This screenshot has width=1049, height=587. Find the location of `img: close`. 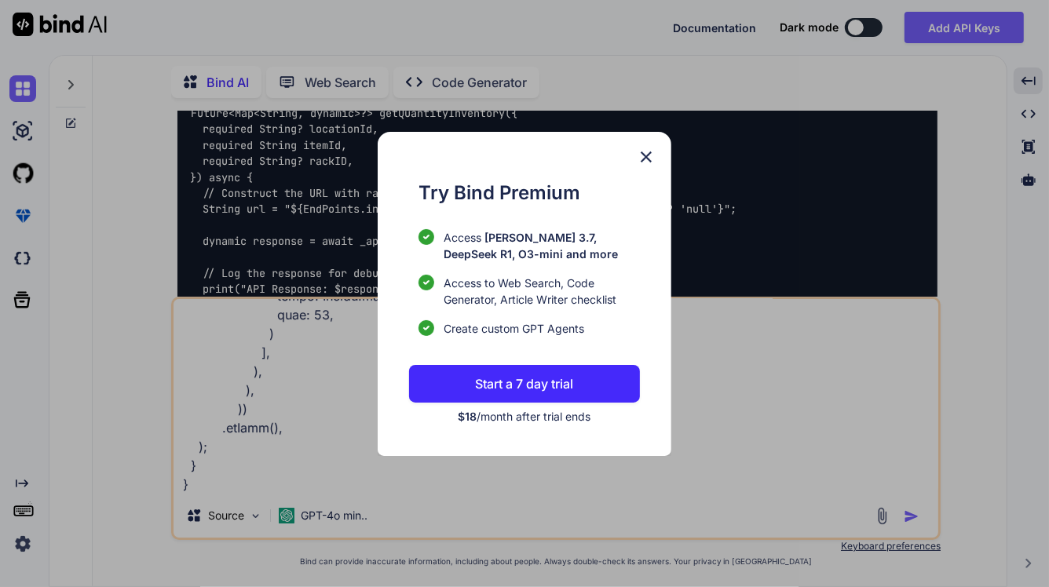

img: close is located at coordinates (646, 157).